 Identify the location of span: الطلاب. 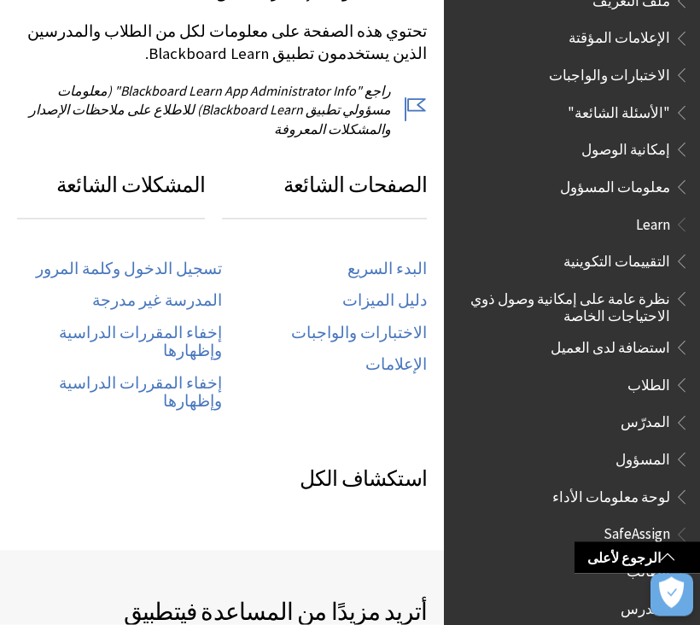
(648, 382).